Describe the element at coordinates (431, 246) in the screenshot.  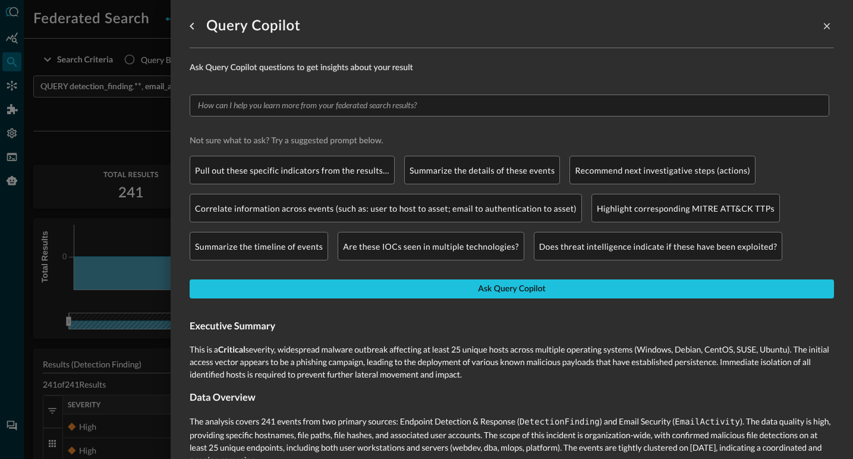
I see `div: Are these IOCs seen in multiple technologies?` at that location.